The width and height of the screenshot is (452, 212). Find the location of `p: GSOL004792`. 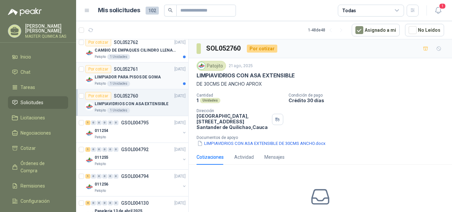

p: GSOL004792 is located at coordinates (135, 150).